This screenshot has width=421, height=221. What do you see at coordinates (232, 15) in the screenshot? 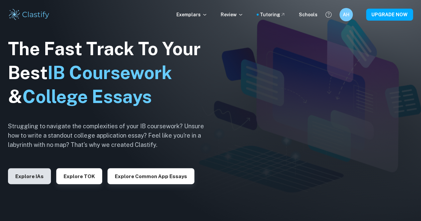
I see `p: Review` at bounding box center [232, 15].